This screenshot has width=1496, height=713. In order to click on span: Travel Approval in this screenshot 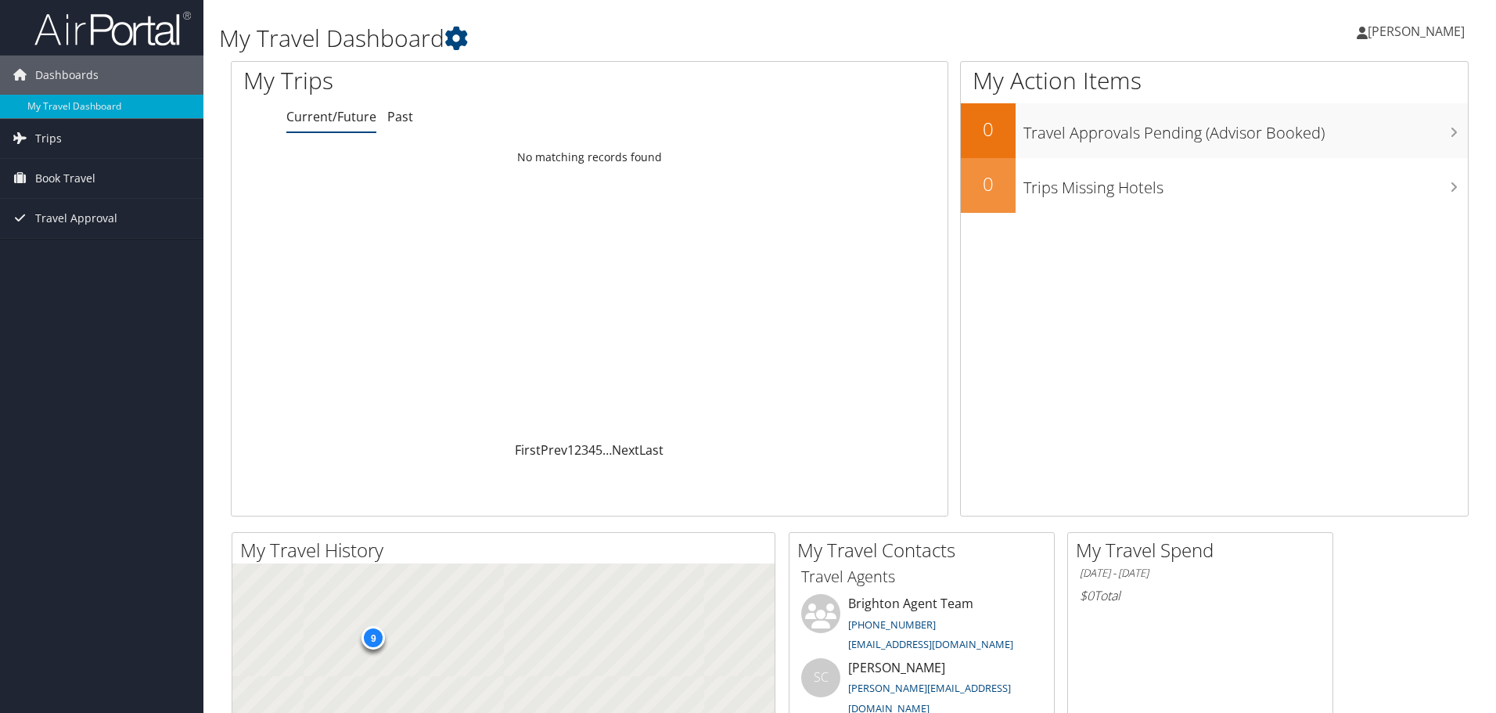, I will do `click(76, 218)`.